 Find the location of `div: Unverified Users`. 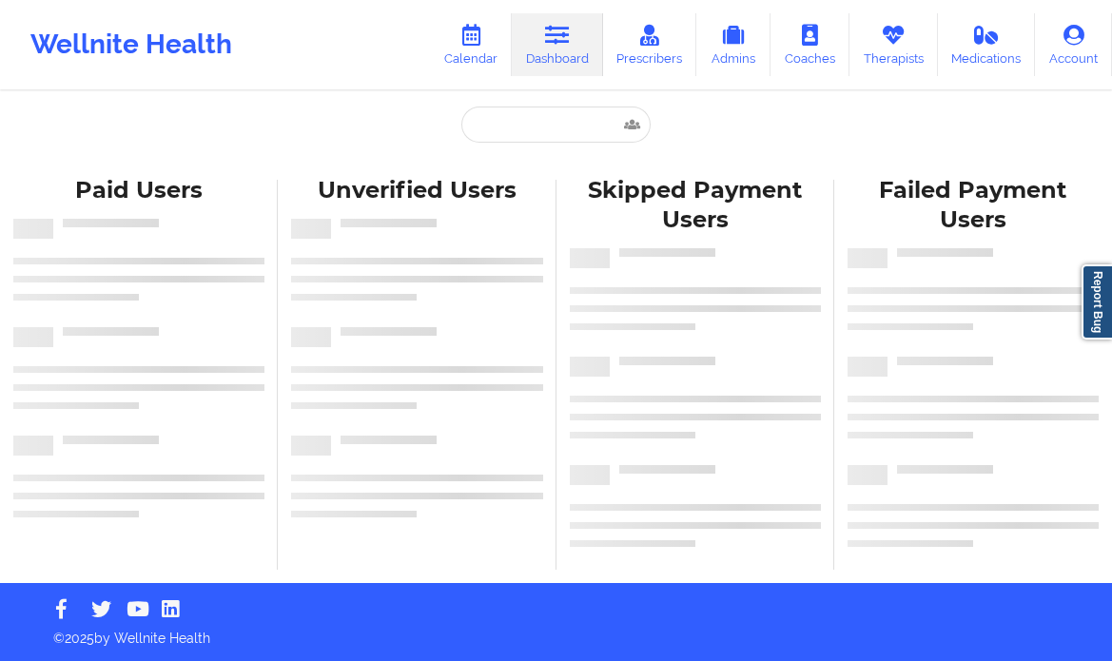

div: Unverified Users is located at coordinates (417, 190).